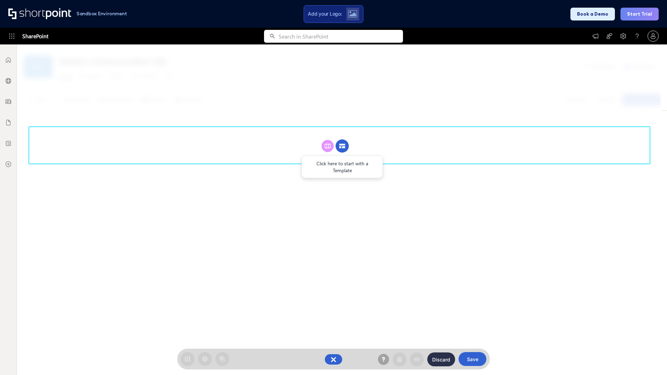 This screenshot has width=667, height=375. Describe the element at coordinates (593, 14) in the screenshot. I see `button: Book a Demo` at that location.